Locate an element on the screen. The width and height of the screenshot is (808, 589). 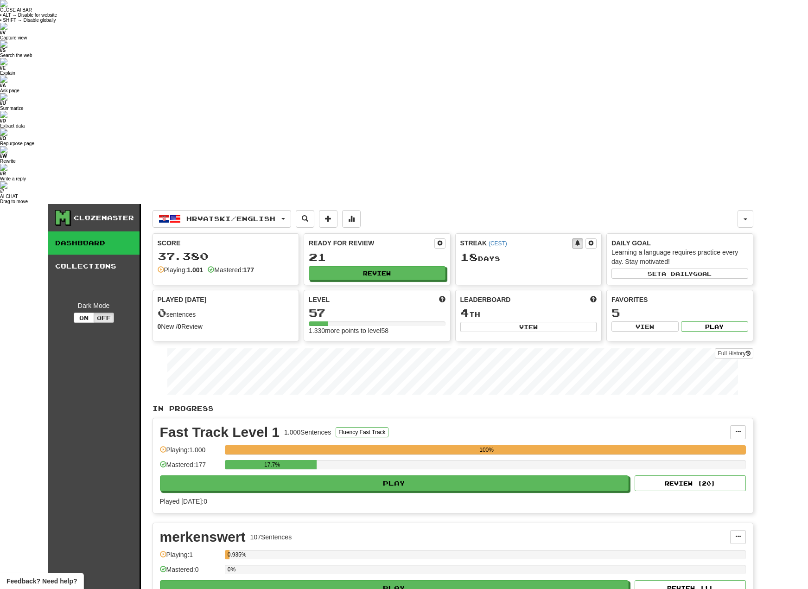
div: 37.380 is located at coordinates (226, 256).